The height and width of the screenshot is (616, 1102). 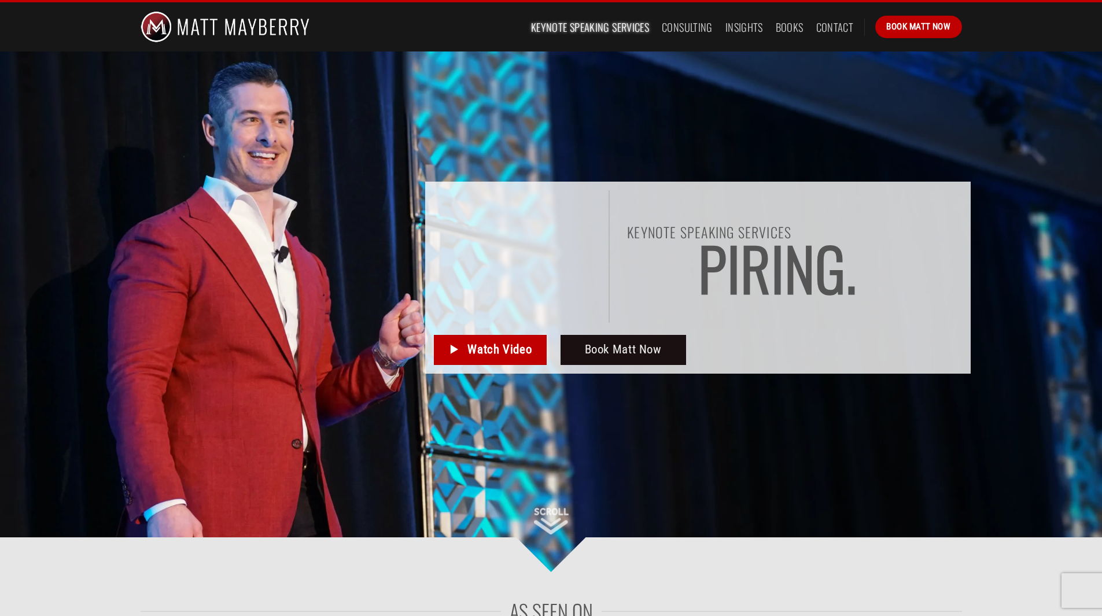 What do you see at coordinates (499, 349) in the screenshot?
I see `span: Watch Video` at bounding box center [499, 349].